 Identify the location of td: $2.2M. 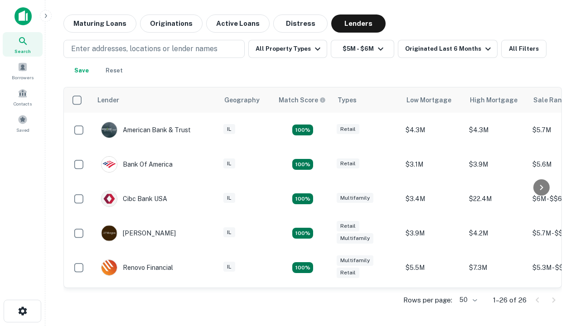
(433, 302).